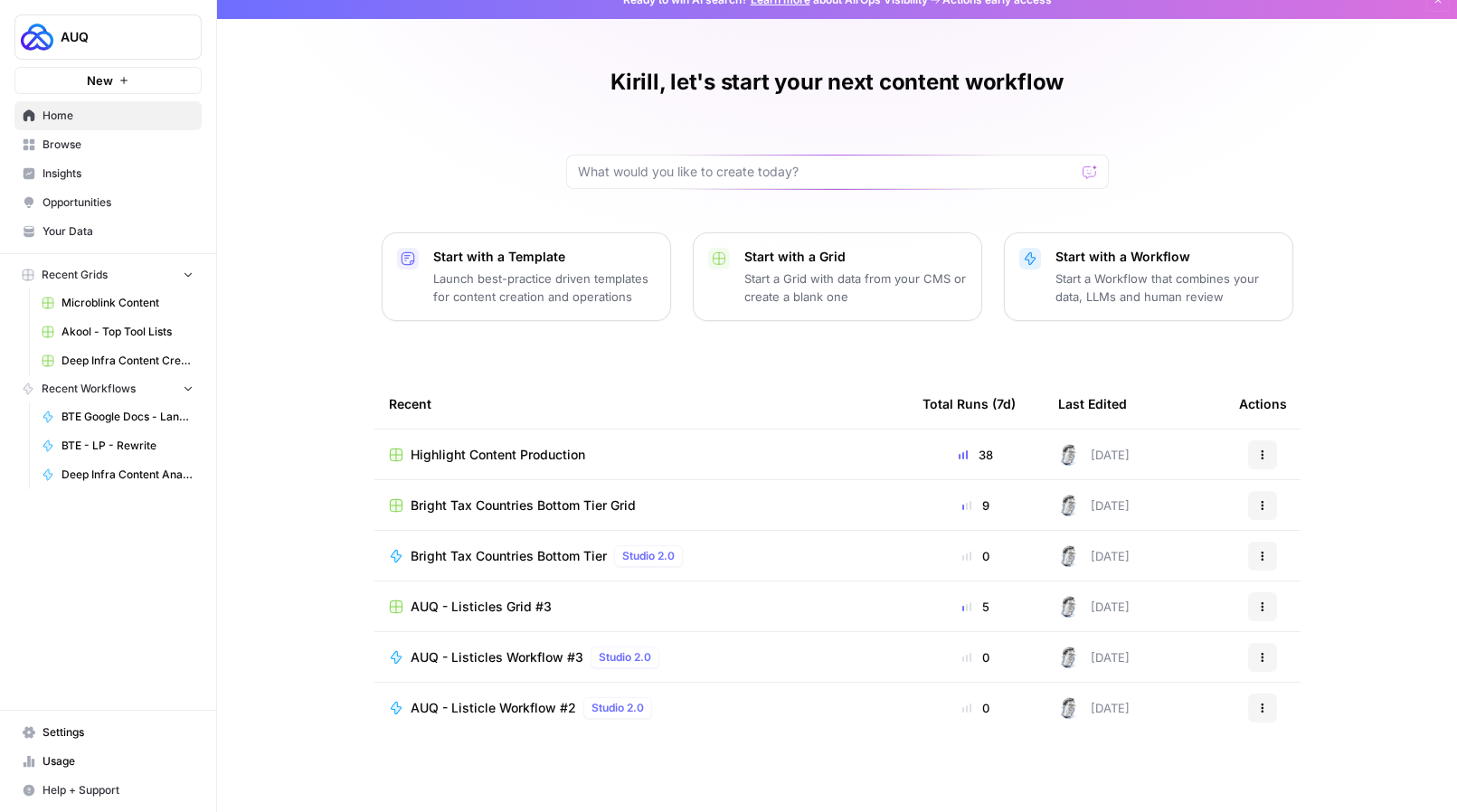 The image size is (1457, 812). What do you see at coordinates (642, 505) in the screenshot?
I see `a: Bright Tax Countries Bottom Tier Grid` at bounding box center [642, 505].